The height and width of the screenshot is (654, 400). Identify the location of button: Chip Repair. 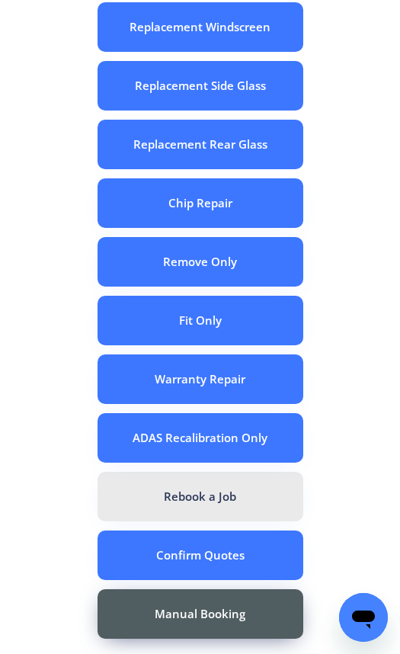
(200, 203).